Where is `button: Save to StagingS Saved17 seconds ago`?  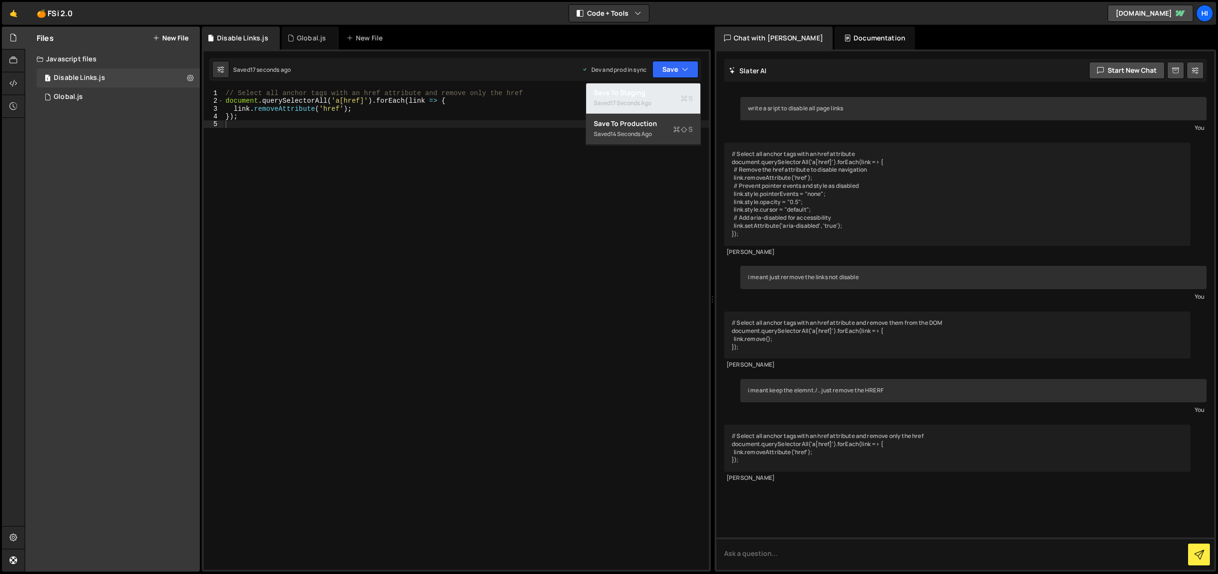
button: Save to StagingS Saved17 seconds ago is located at coordinates (644, 99).